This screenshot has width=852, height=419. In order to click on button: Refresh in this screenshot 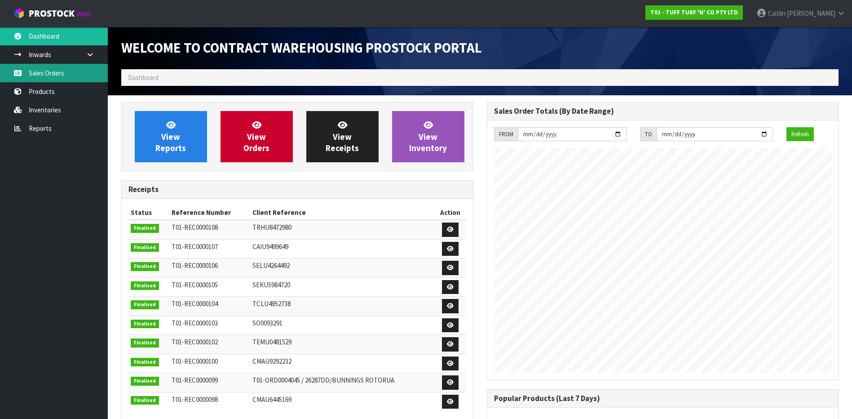, I will do `click(800, 134)`.